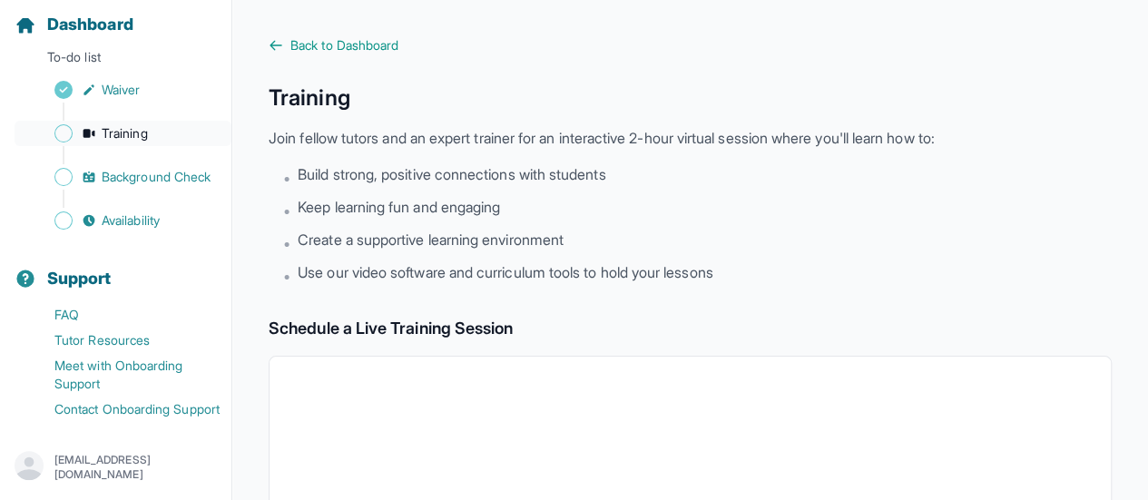  Describe the element at coordinates (122, 220) in the screenshot. I see `a: Availability` at that location.